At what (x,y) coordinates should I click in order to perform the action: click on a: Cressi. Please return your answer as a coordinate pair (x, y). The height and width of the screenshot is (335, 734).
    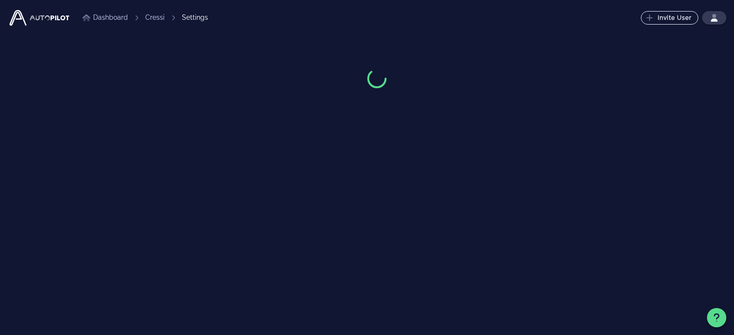
    Looking at the image, I should click on (155, 17).